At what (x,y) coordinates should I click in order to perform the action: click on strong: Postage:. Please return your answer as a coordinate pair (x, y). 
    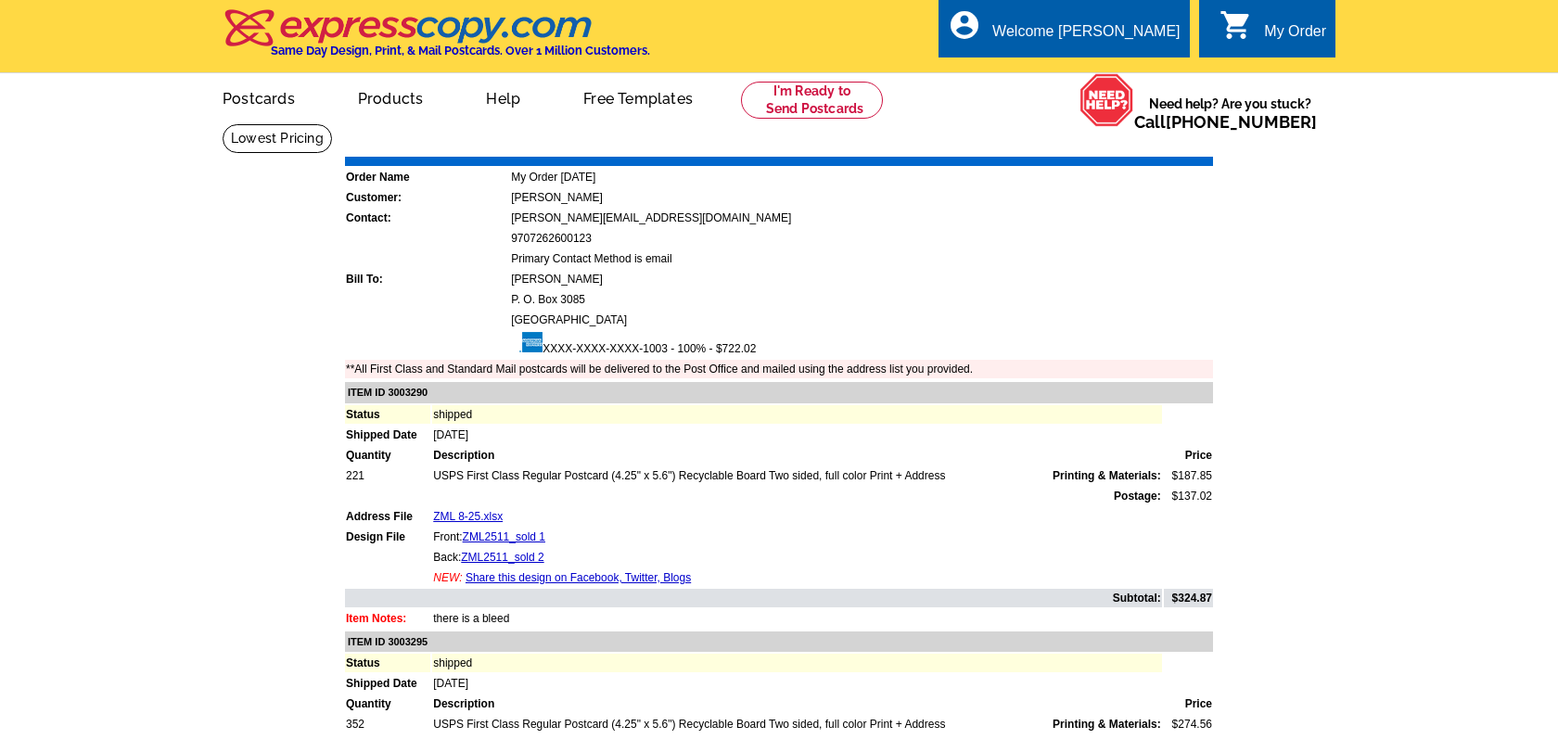
    Looking at the image, I should click on (1137, 496).